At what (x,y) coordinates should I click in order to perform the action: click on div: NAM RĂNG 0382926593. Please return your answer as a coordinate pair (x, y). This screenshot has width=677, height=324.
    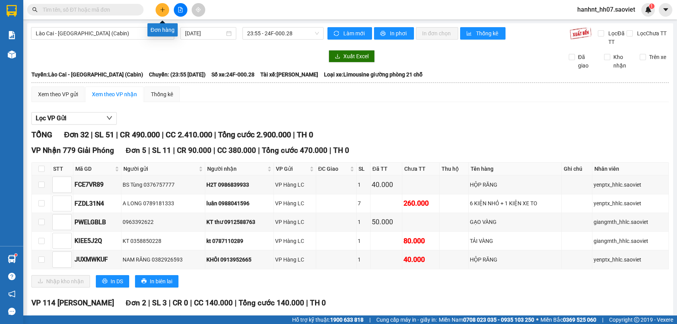
    Looking at the image, I should click on (163, 259).